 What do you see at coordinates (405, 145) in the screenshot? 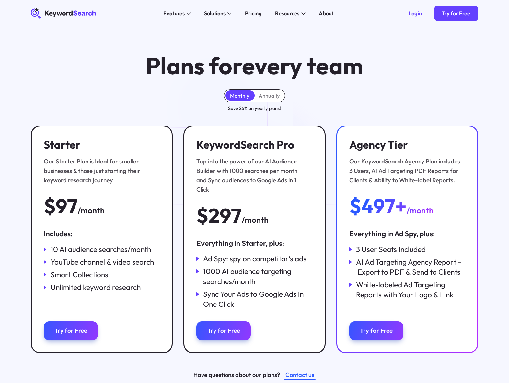
I see `h3: Agency Tier` at bounding box center [405, 145].